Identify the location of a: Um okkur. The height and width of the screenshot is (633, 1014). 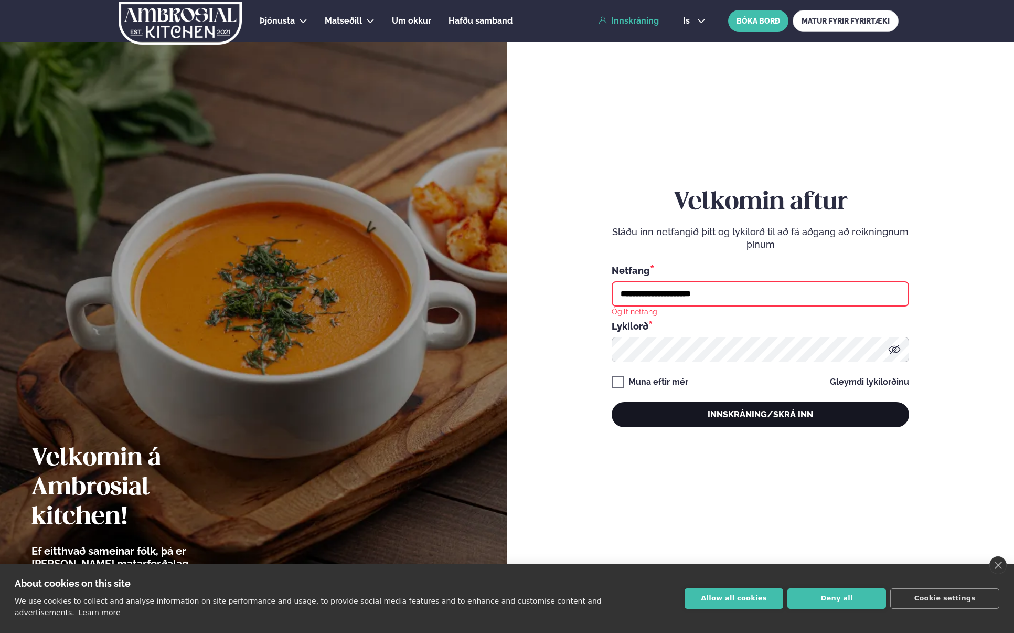
(411, 21).